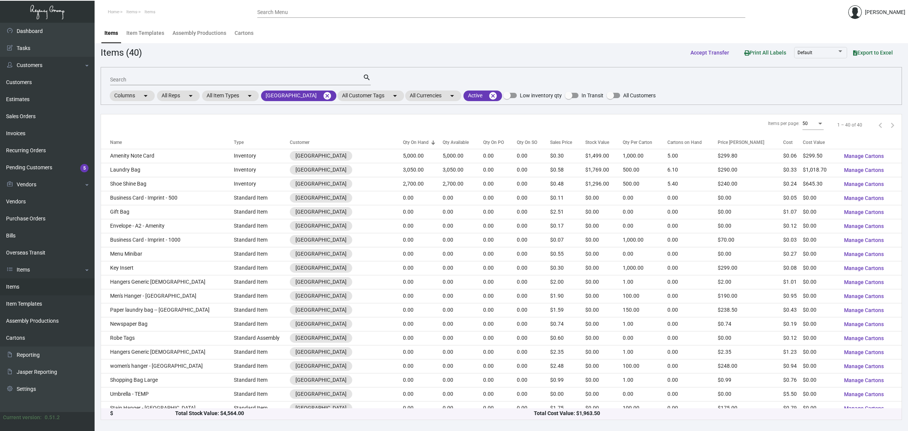  Describe the element at coordinates (710, 53) in the screenshot. I see `button: Accept Transfer` at that location.